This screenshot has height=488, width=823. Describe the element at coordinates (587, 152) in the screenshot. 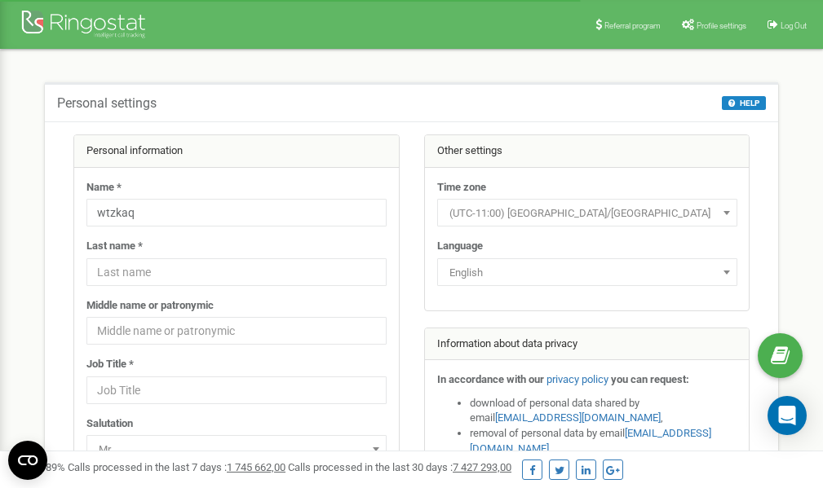

I see `div: Other settings` at that location.